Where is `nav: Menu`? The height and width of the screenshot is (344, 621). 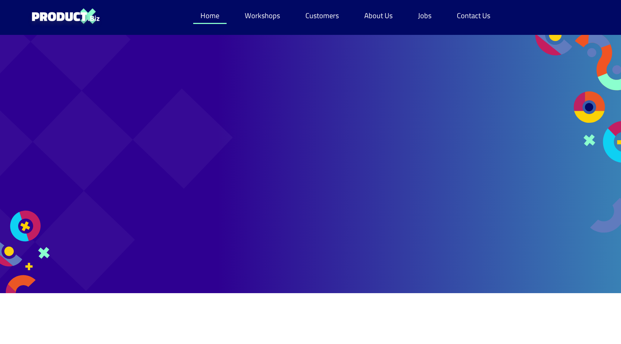
nav: Menu is located at coordinates (345, 16).